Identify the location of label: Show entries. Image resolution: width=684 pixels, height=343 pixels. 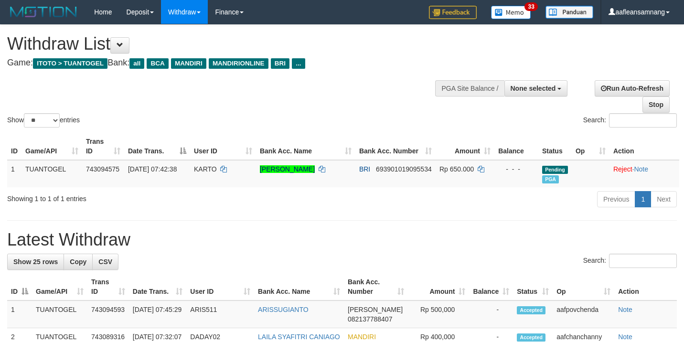
(43, 120).